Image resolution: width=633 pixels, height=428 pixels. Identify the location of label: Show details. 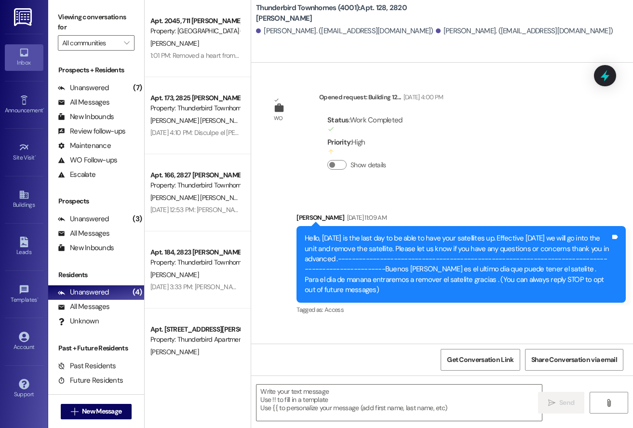
(369, 165).